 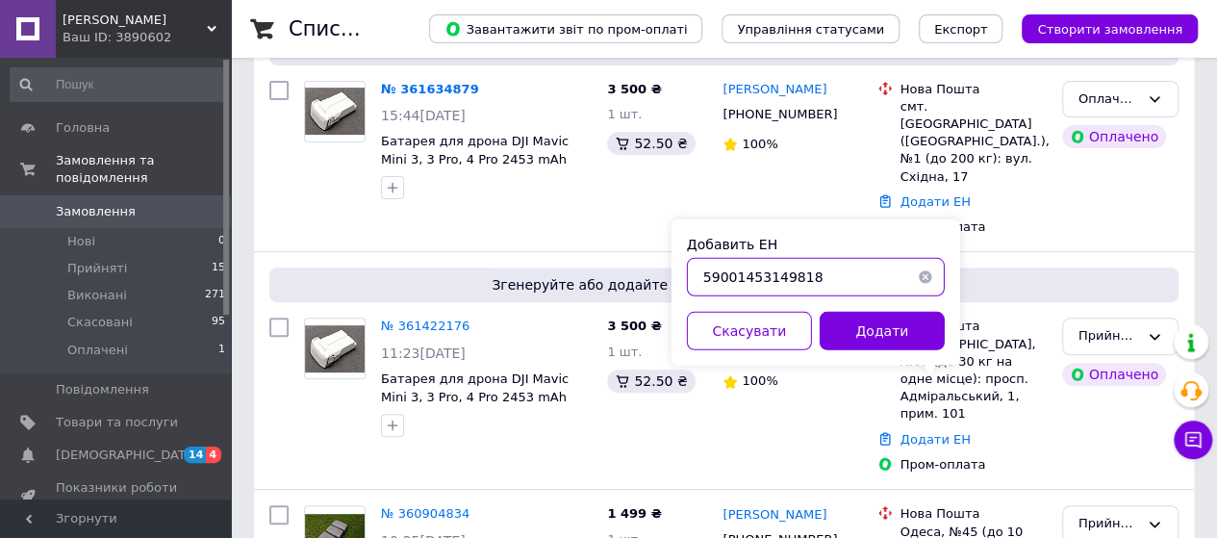 What do you see at coordinates (81, 241) in the screenshot?
I see `span: Нові` at bounding box center [81, 241].